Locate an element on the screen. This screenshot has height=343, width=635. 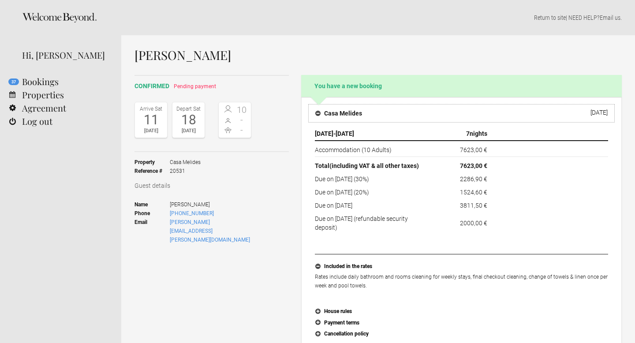
div: Arrive Sat is located at coordinates (151, 109).